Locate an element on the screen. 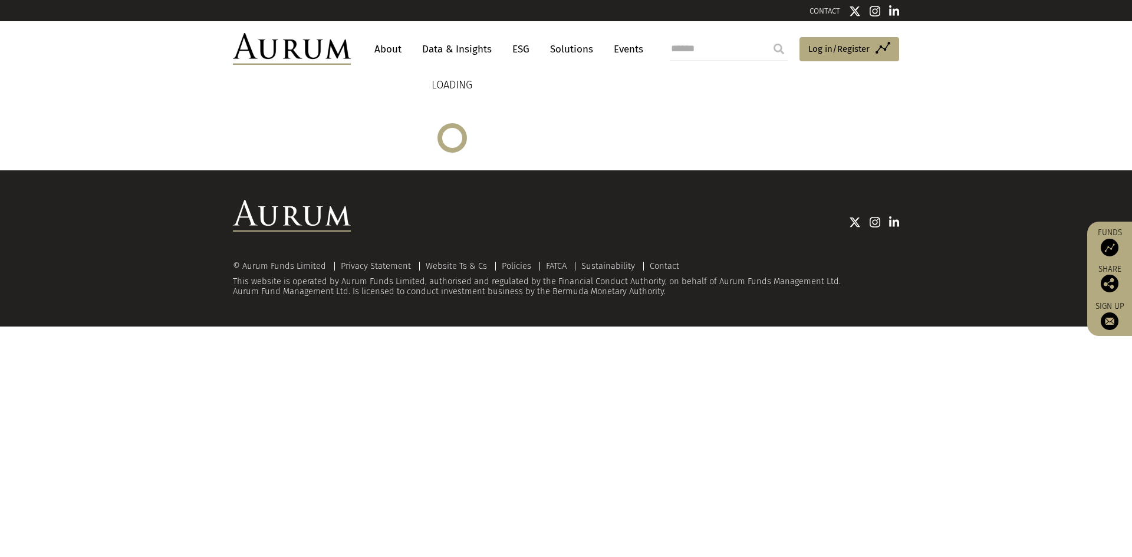 The height and width of the screenshot is (557, 1132). img: Sign up to our newsletter is located at coordinates (1110, 321).